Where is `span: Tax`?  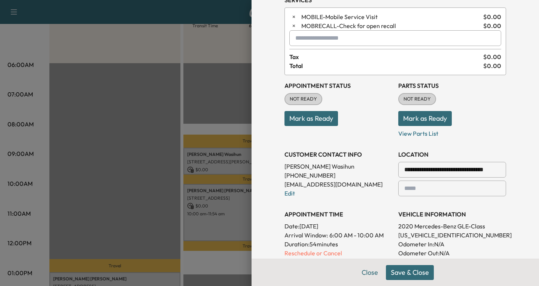
span: Tax is located at coordinates (386, 57).